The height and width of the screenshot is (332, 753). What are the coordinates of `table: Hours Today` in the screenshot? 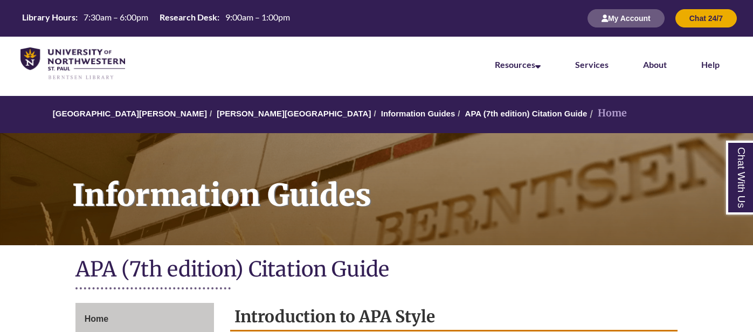 It's located at (156, 18).